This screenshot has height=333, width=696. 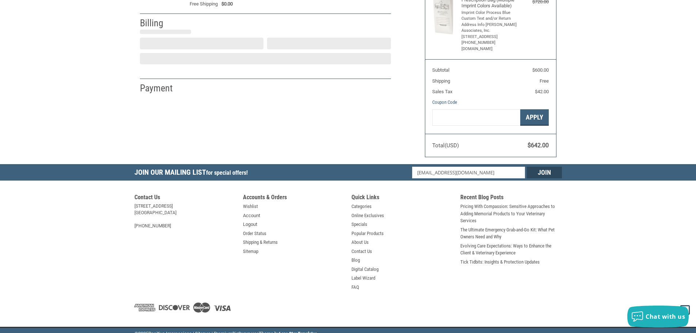 What do you see at coordinates (362, 251) in the screenshot?
I see `a: Contact Us` at bounding box center [362, 251].